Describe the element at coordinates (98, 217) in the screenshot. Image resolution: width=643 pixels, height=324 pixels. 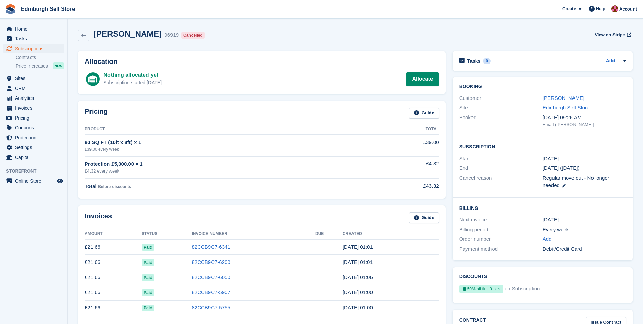
I see `h2: Invoices` at that location.